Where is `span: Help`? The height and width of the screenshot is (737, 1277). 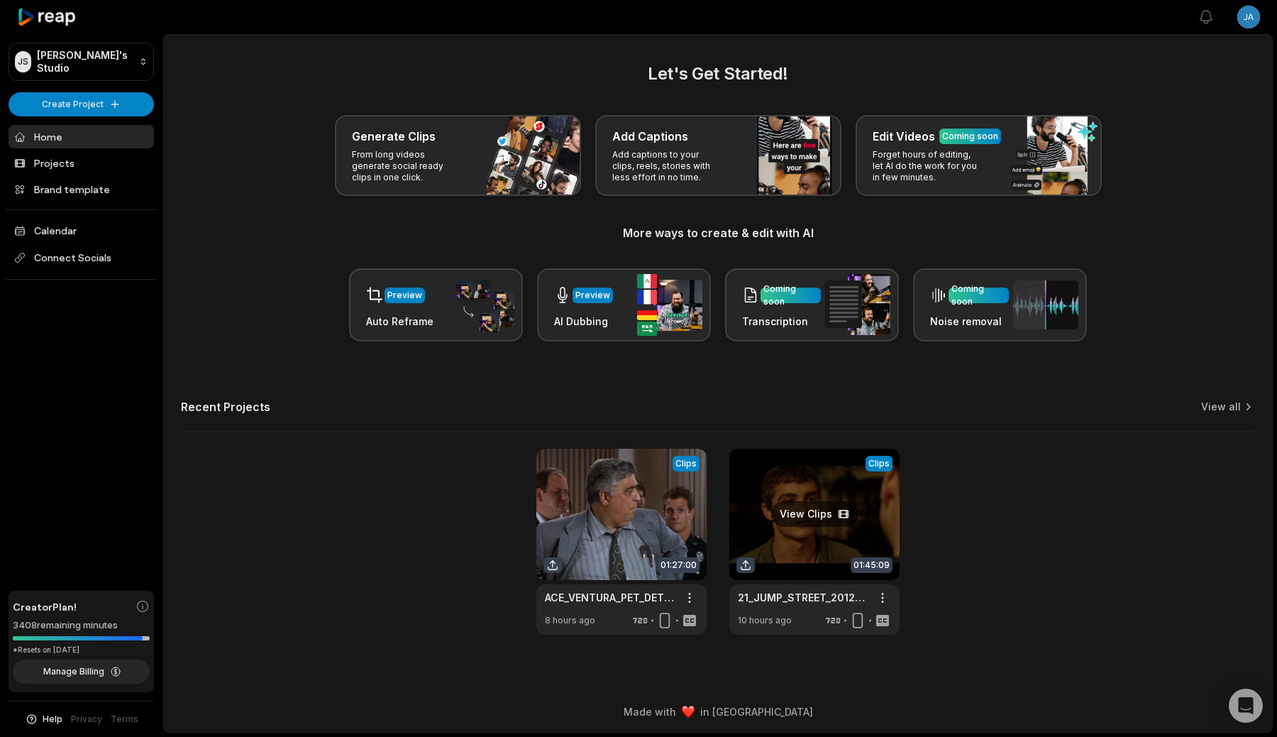
span: Help is located at coordinates (53, 719).